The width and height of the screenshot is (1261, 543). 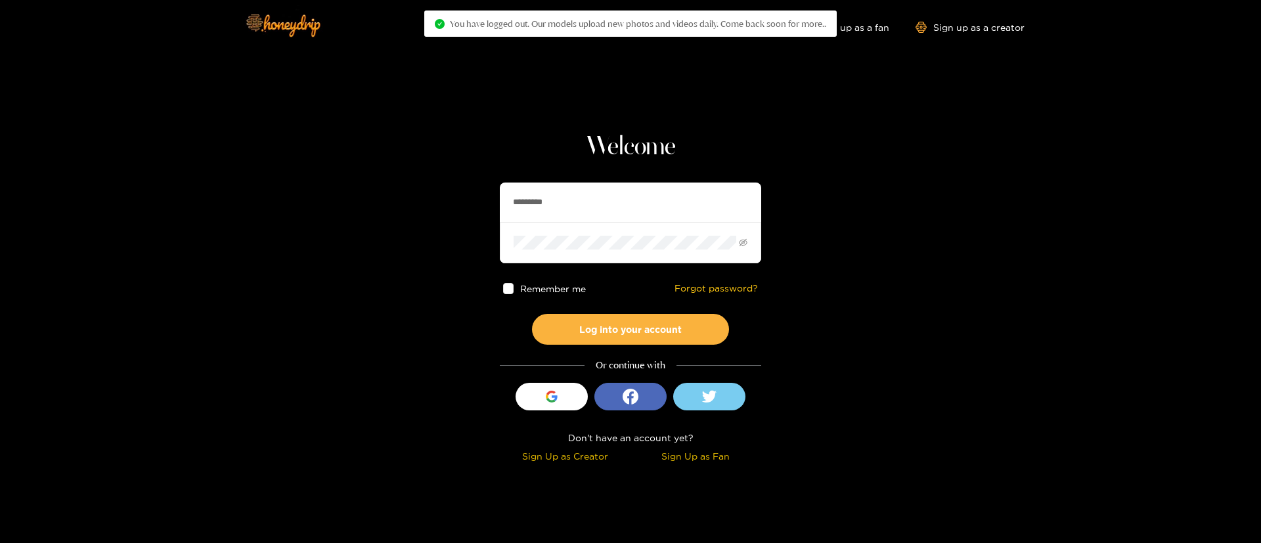 I want to click on div: Sign Up as Fan, so click(x=695, y=456).